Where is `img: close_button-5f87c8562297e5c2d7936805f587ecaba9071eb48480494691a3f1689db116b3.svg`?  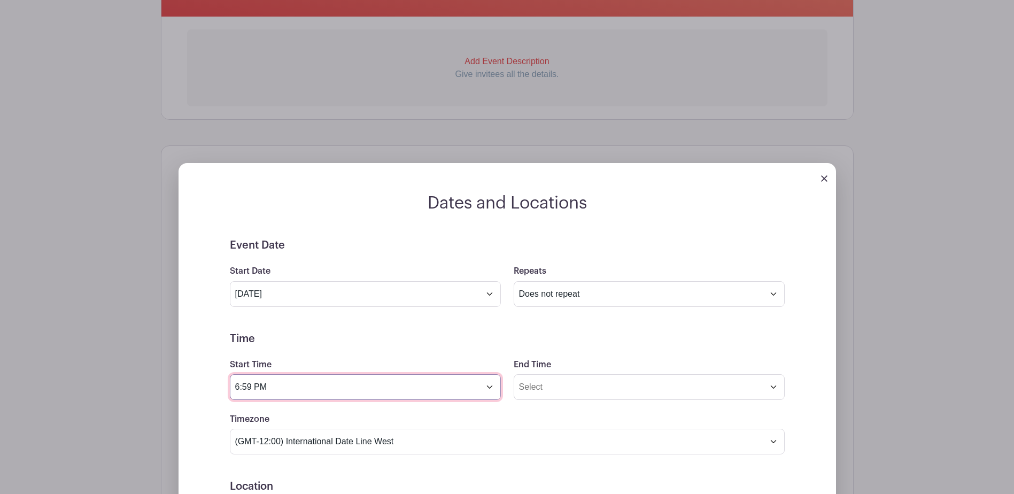
img: close_button-5f87c8562297e5c2d7936805f587ecaba9071eb48480494691a3f1689db116b3.svg is located at coordinates (825, 179).